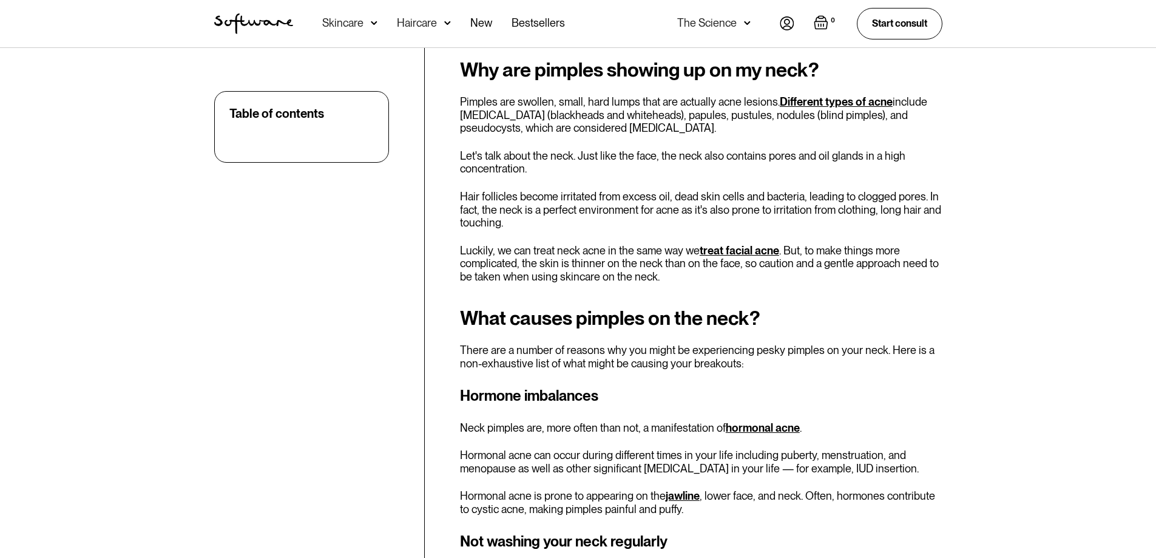  I want to click on div: Skincare, so click(343, 23).